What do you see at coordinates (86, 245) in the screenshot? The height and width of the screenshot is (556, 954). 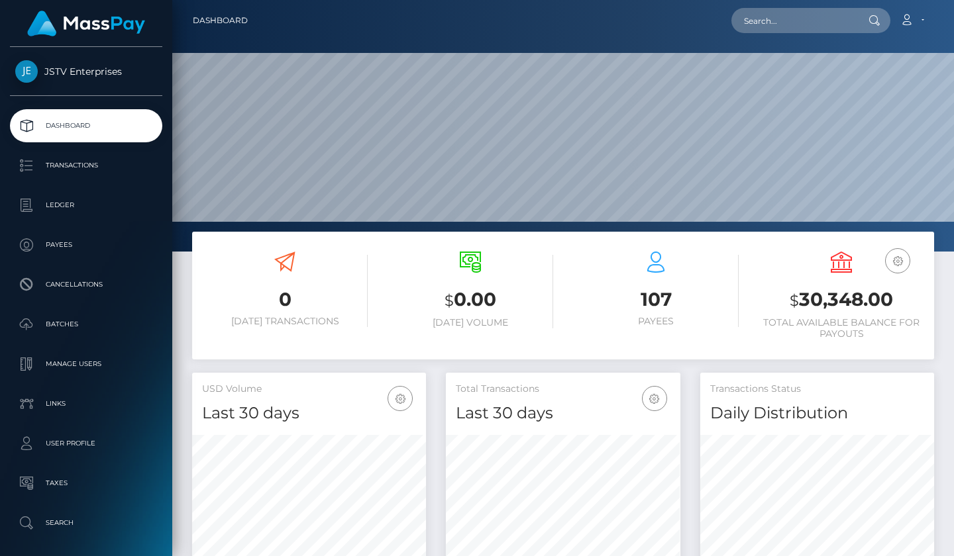 I see `p: Payees` at bounding box center [86, 245].